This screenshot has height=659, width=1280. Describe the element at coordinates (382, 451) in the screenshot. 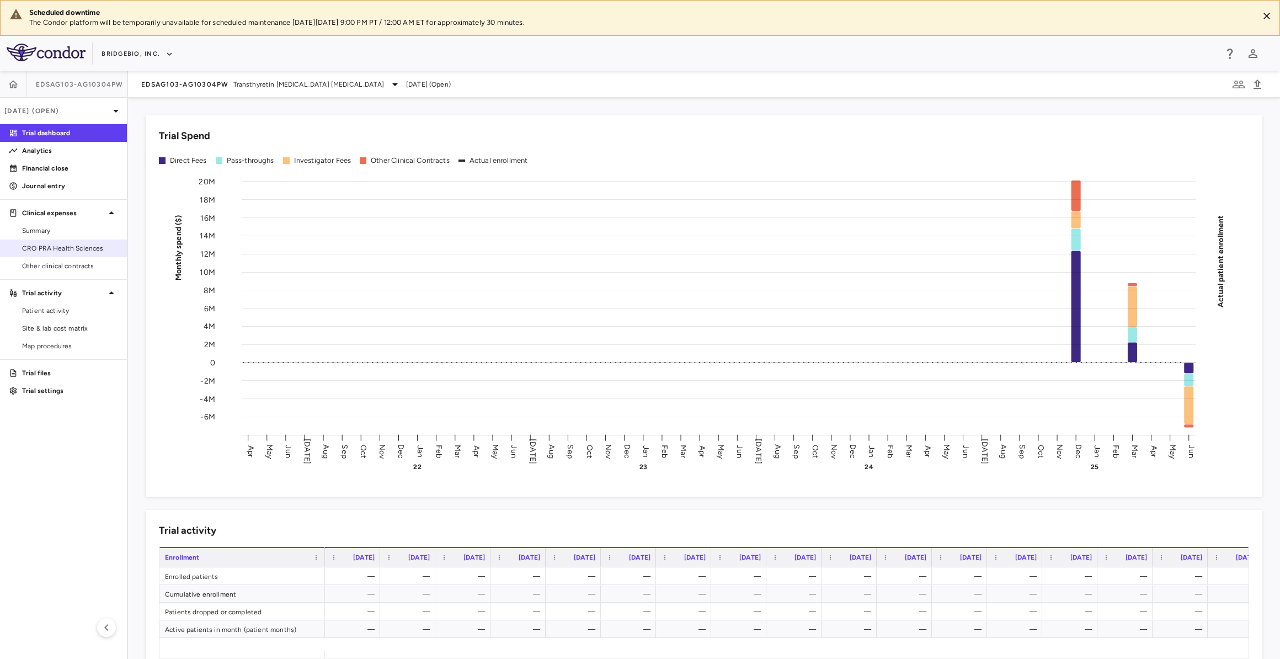

I see `text: Nov` at that location.